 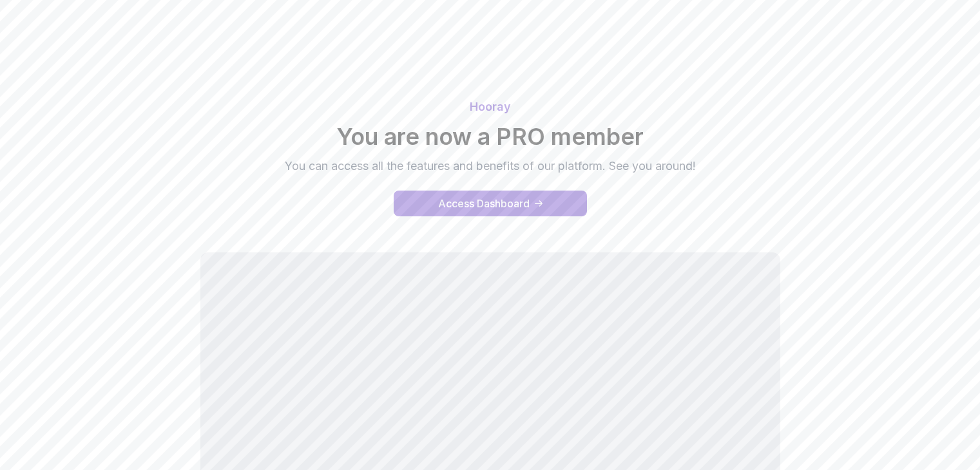 What do you see at coordinates (490, 166) in the screenshot?
I see `p: You can access all the features and benefits of our platform. See you around!` at bounding box center [490, 166].